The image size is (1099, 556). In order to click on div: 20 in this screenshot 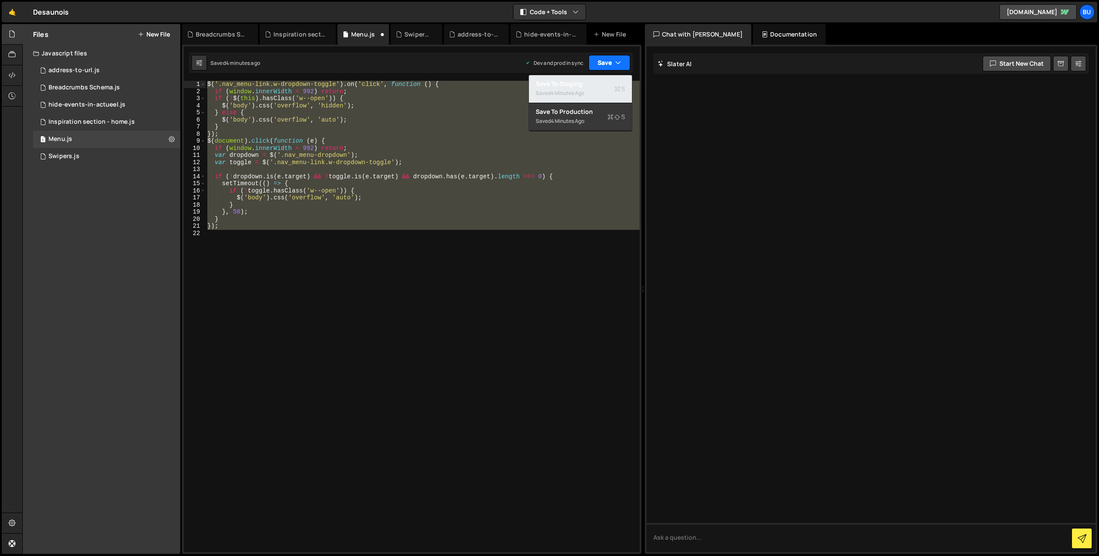, I will do `click(195, 219)`.